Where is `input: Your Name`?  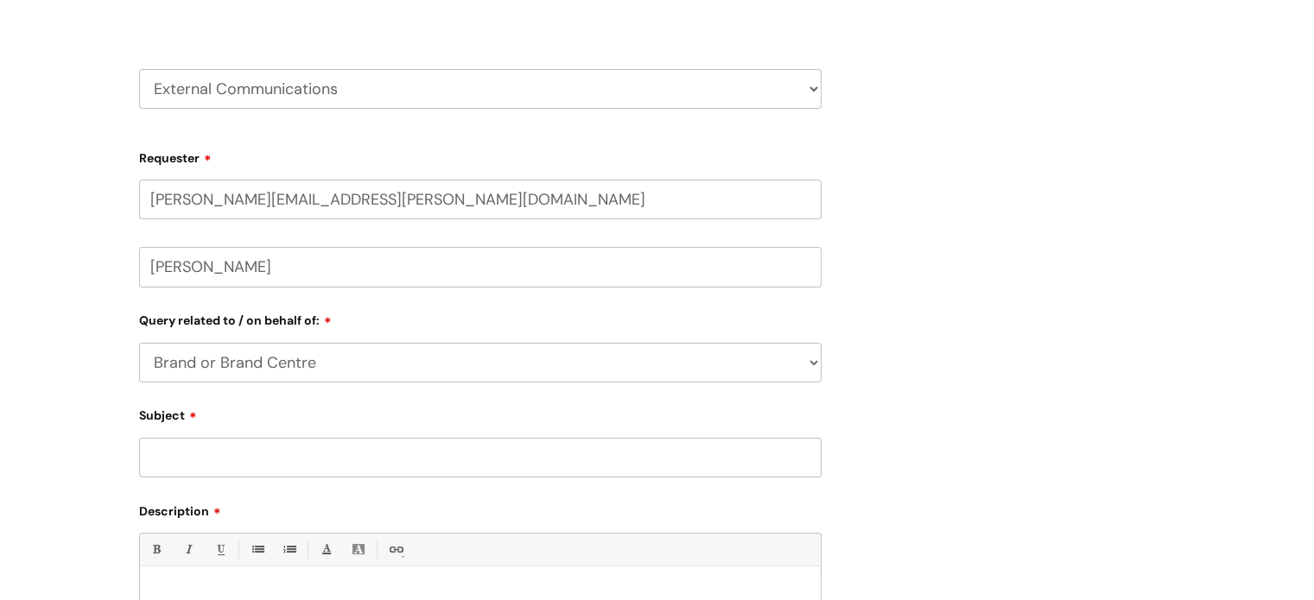 input: Your Name is located at coordinates (480, 267).